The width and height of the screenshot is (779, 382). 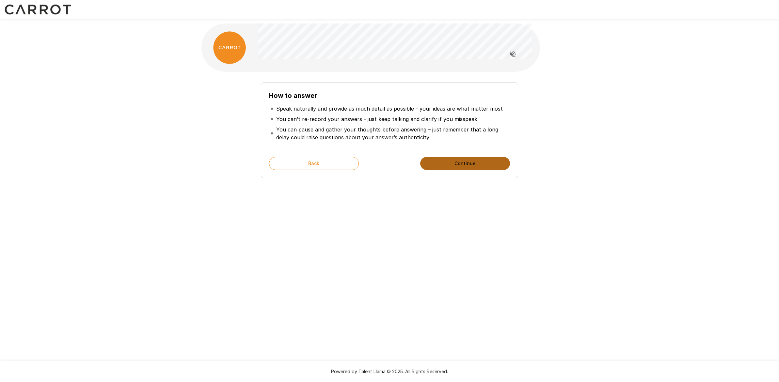 I want to click on b: How to answer, so click(x=293, y=96).